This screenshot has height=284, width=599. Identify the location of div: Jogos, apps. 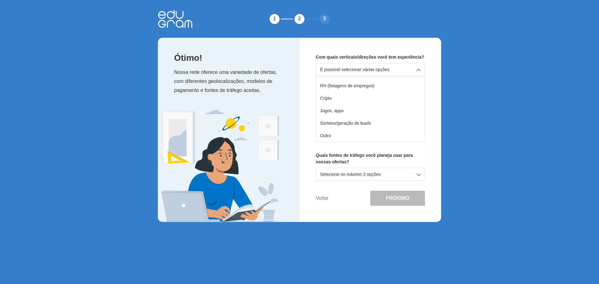
(370, 111).